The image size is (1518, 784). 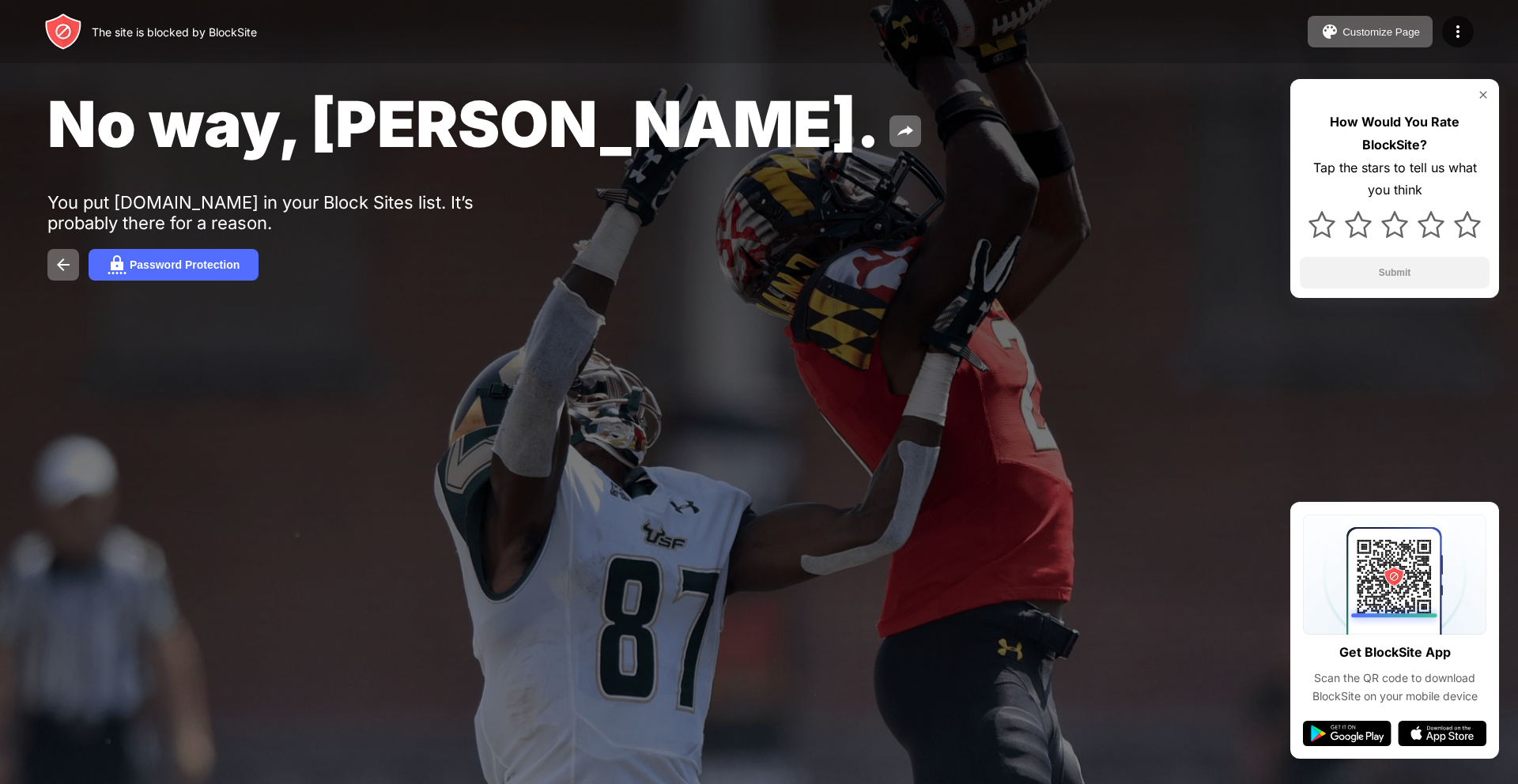 I want to click on div: How Would You Rate BlockSite?, so click(x=1395, y=134).